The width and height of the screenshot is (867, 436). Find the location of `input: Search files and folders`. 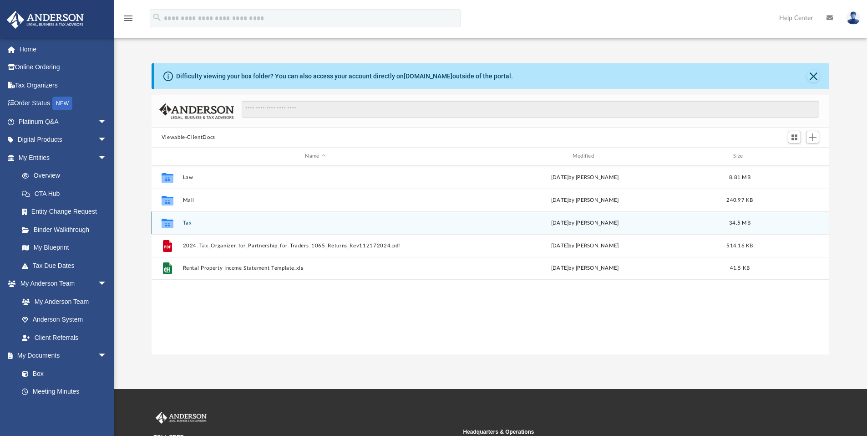

input: Search files and folders is located at coordinates (530, 109).